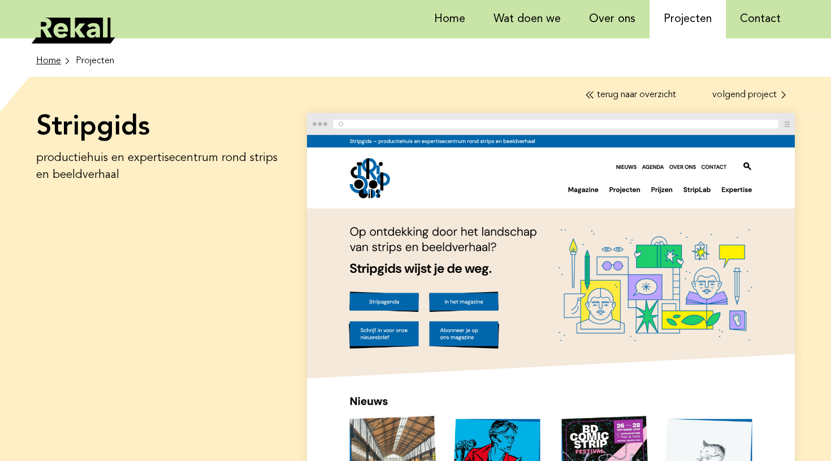  Describe the element at coordinates (158, 128) in the screenshot. I see `h1: Stripgids` at that location.